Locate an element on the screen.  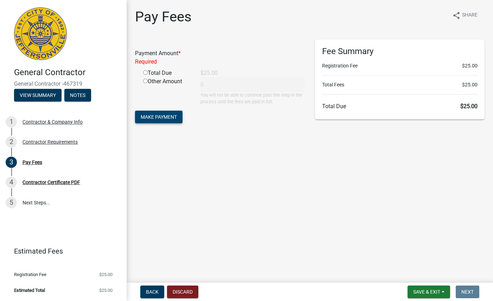
img: City of Jeffersonville, Indiana is located at coordinates (40, 34).